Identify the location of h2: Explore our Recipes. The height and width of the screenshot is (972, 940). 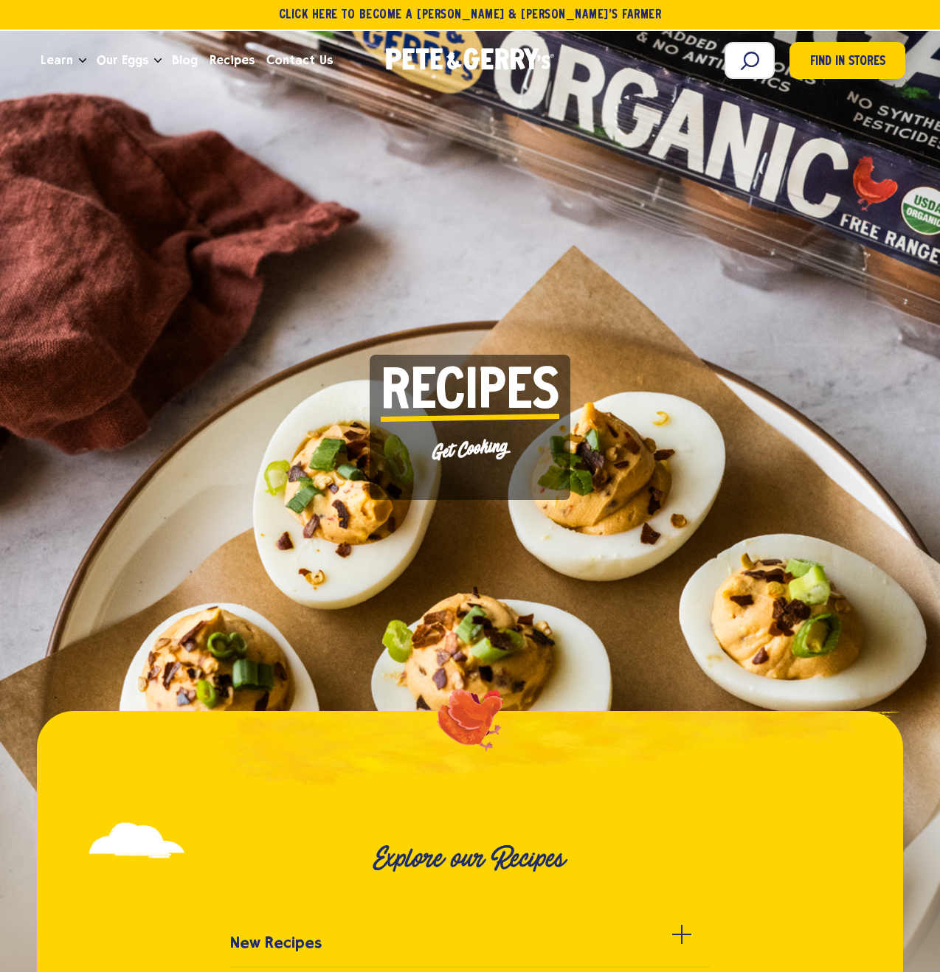
(470, 859).